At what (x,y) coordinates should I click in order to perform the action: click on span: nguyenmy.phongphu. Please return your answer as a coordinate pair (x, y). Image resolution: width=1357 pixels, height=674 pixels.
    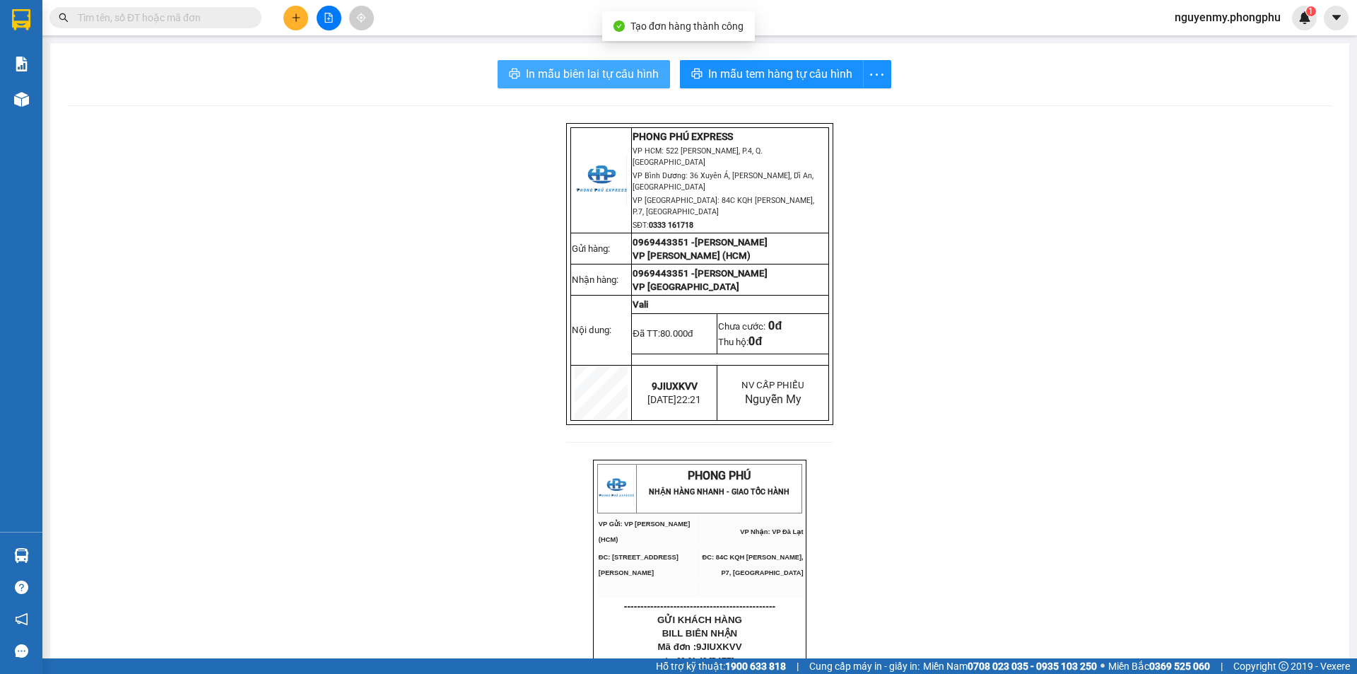
    Looking at the image, I should click on (1228, 17).